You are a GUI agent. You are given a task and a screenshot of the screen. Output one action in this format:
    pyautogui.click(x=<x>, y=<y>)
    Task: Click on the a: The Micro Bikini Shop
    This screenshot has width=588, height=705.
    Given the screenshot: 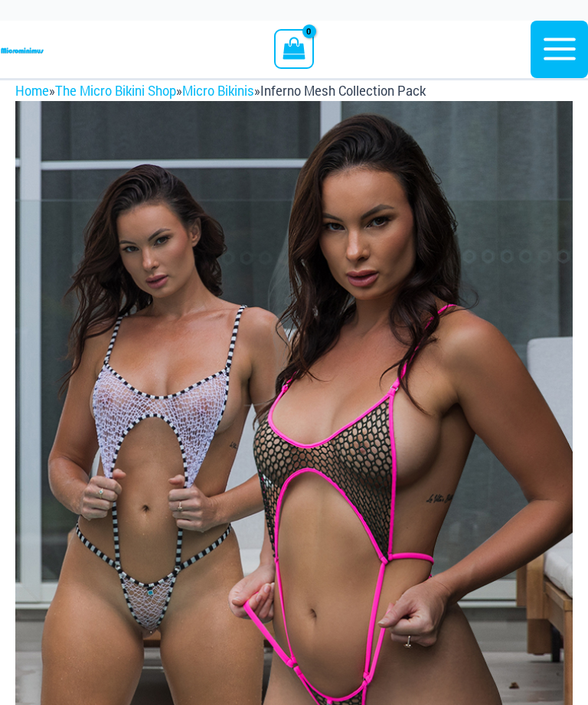 What is the action you would take?
    pyautogui.click(x=116, y=90)
    